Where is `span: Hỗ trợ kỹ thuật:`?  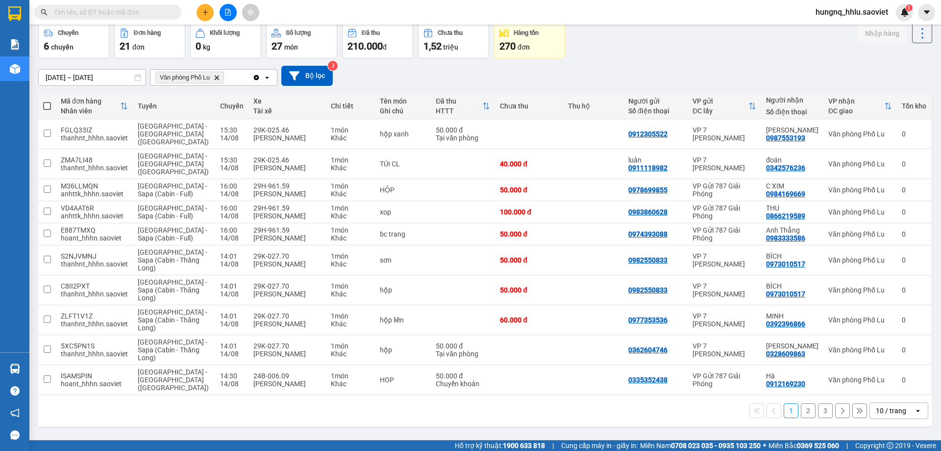 span: Hỗ trợ kỹ thuật: is located at coordinates (500, 445).